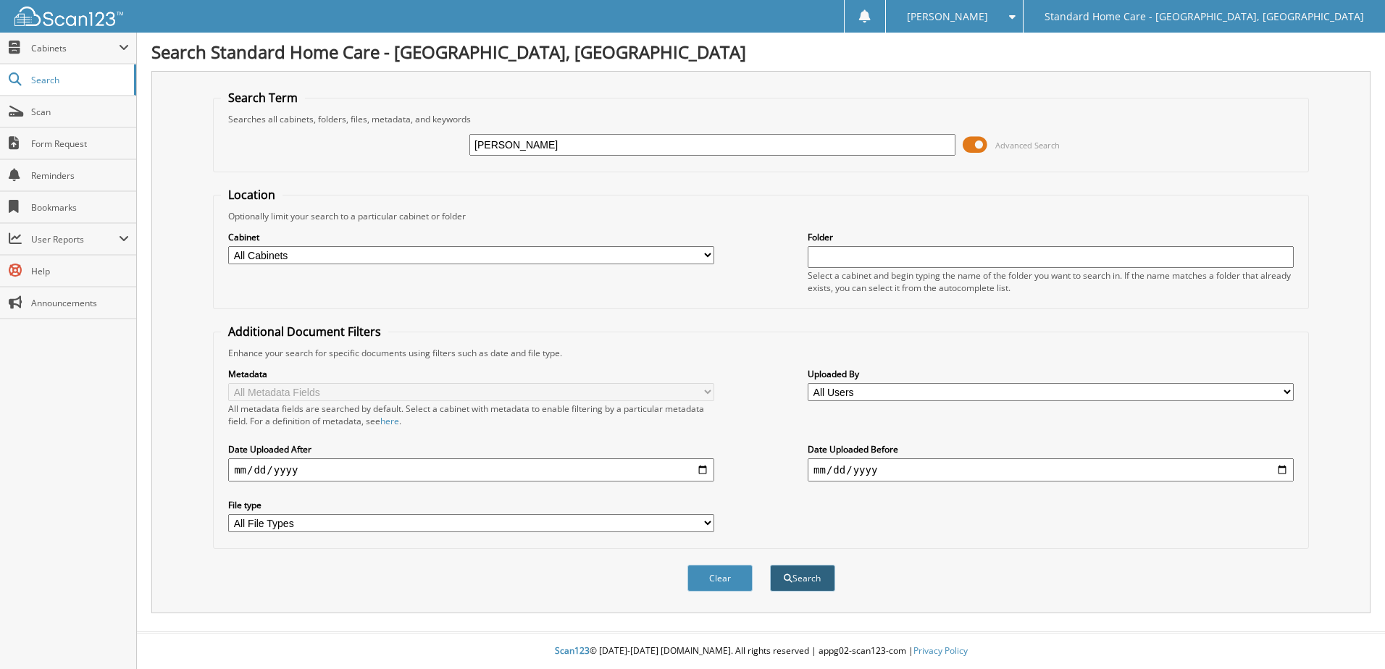 The image size is (1385, 669). What do you see at coordinates (720, 578) in the screenshot?
I see `button: Clear` at bounding box center [720, 578].